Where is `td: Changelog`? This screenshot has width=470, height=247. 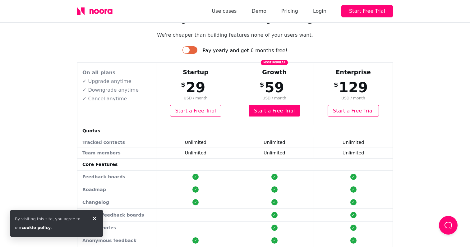 td: Changelog is located at coordinates (117, 202).